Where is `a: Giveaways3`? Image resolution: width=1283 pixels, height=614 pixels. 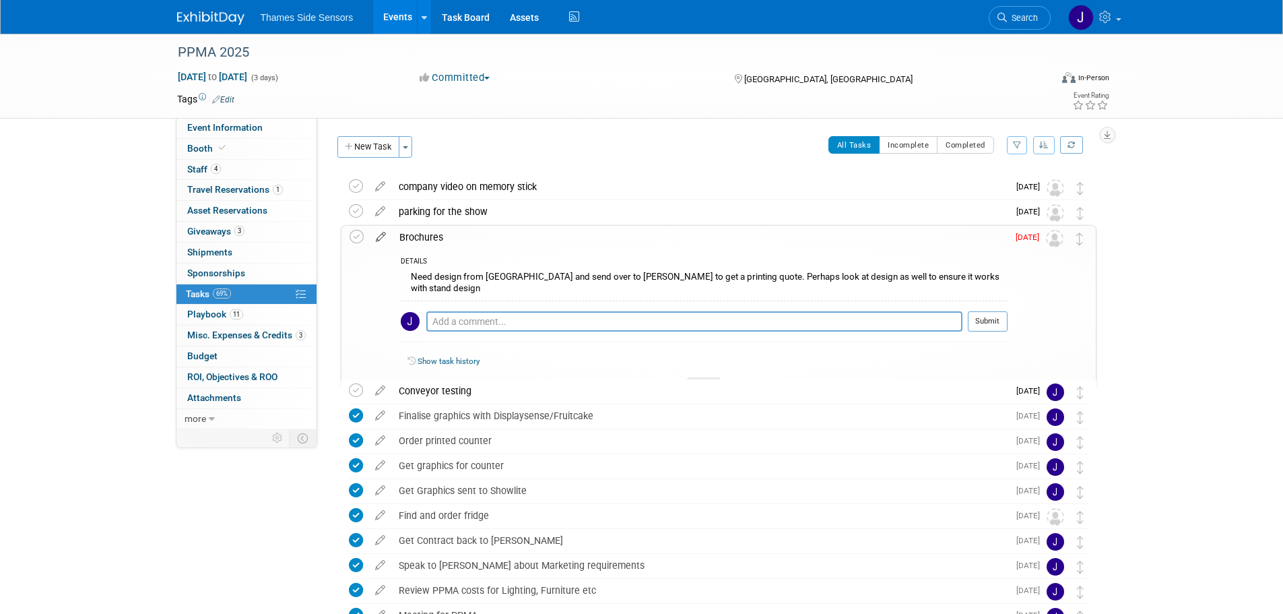
a: Giveaways3 is located at coordinates (247, 232).